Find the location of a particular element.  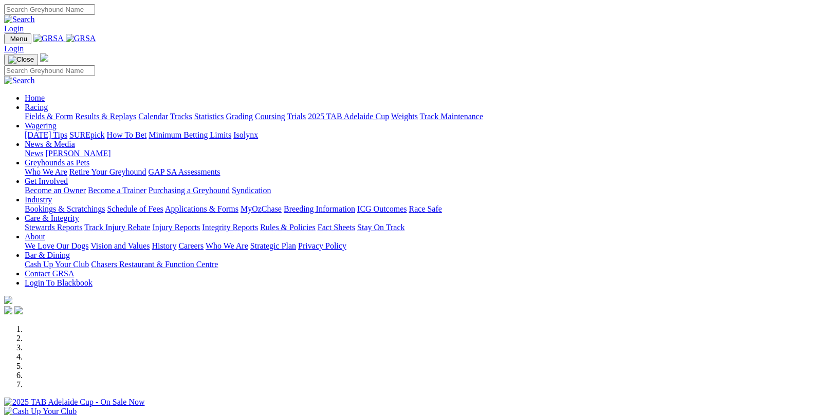

a: Track Maintenance is located at coordinates (451, 116).